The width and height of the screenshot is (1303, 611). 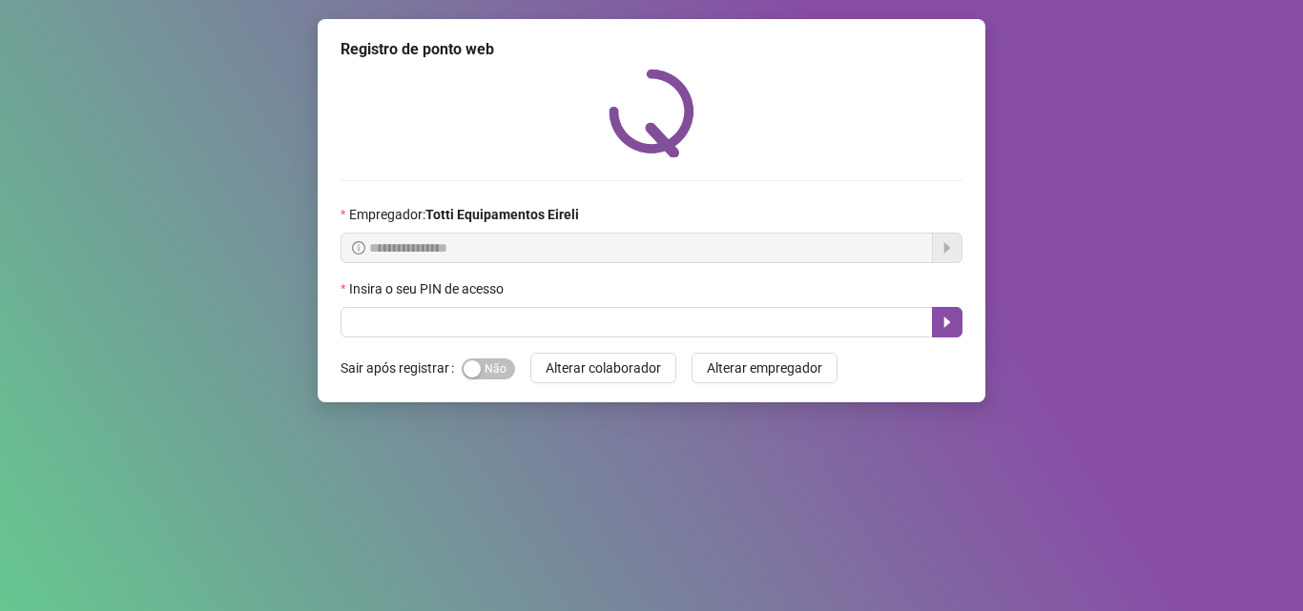 What do you see at coordinates (603, 368) in the screenshot?
I see `button: Alterar colaborador` at bounding box center [603, 368].